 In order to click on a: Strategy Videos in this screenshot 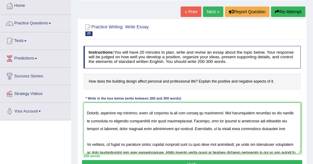, I will do `click(36, 93)`.